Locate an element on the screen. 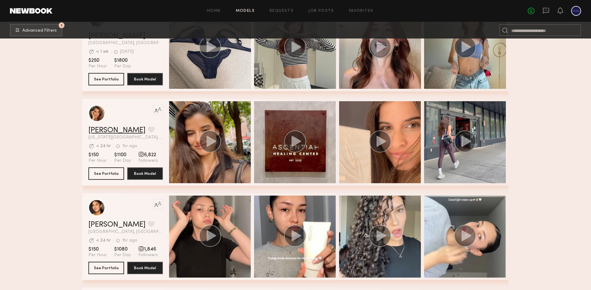 The width and height of the screenshot is (591, 290). div: < 1 wk is located at coordinates (102, 52).